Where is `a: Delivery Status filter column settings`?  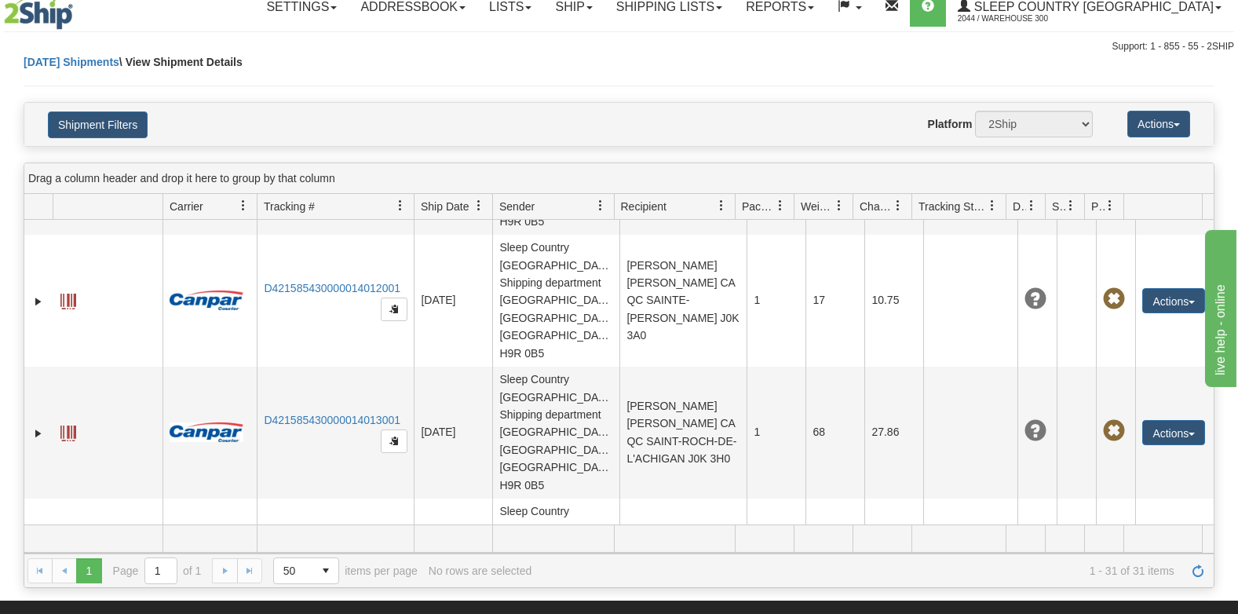 a: Delivery Status filter column settings is located at coordinates (1032, 206).